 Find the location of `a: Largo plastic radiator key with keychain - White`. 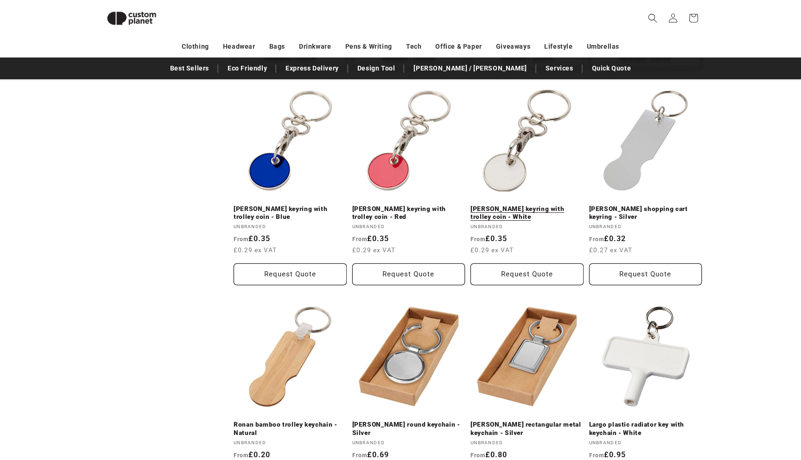

a: Largo plastic radiator key with keychain - White is located at coordinates (646, 428).